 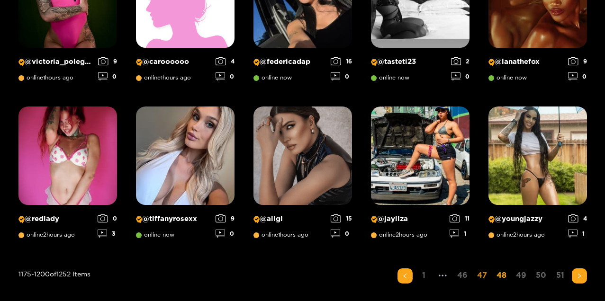 What do you see at coordinates (56, 62) in the screenshot?
I see `p: @ victoria_polegrace` at bounding box center [56, 62].